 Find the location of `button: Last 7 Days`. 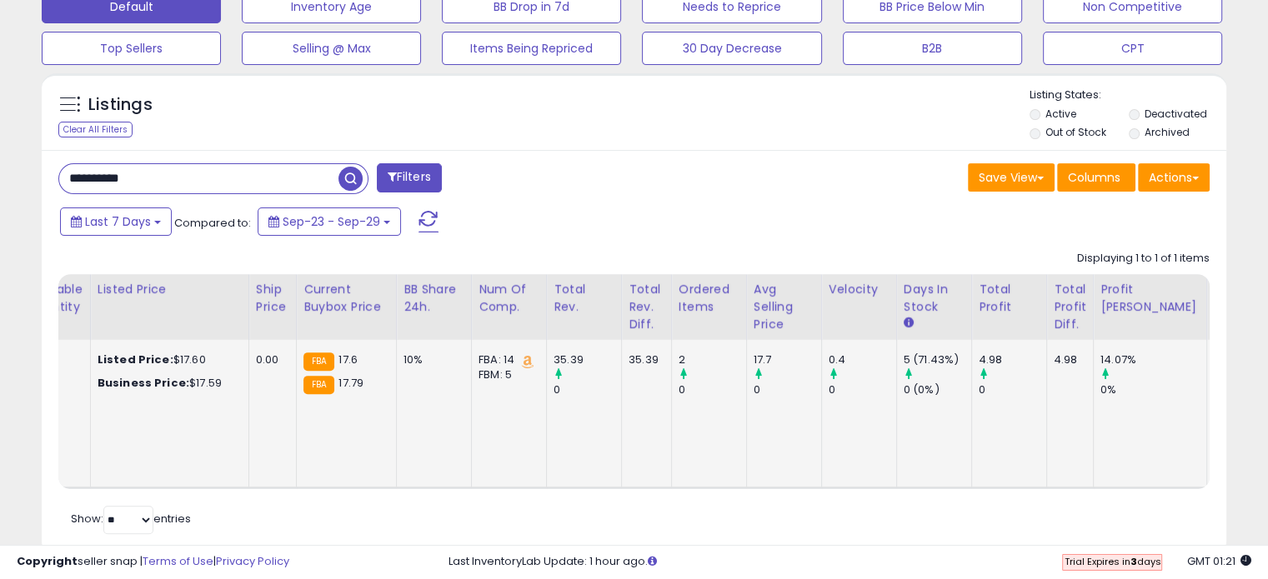

button: Last 7 Days is located at coordinates (116, 222).